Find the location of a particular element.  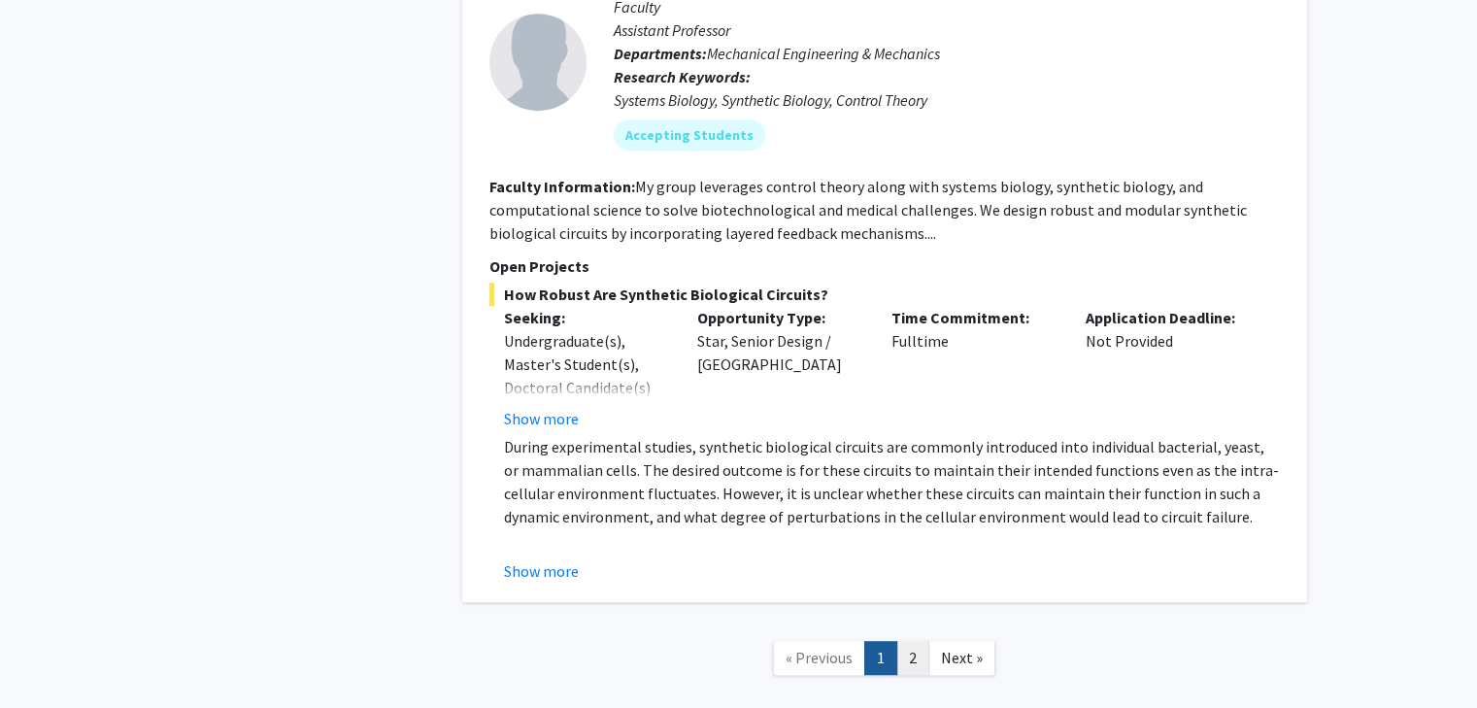

div: Undergraduate(s), Master's Student(s), Doctoral Candidate(s) (PhD, MD, DMD, PharmD, etc.) is located at coordinates (586, 387).